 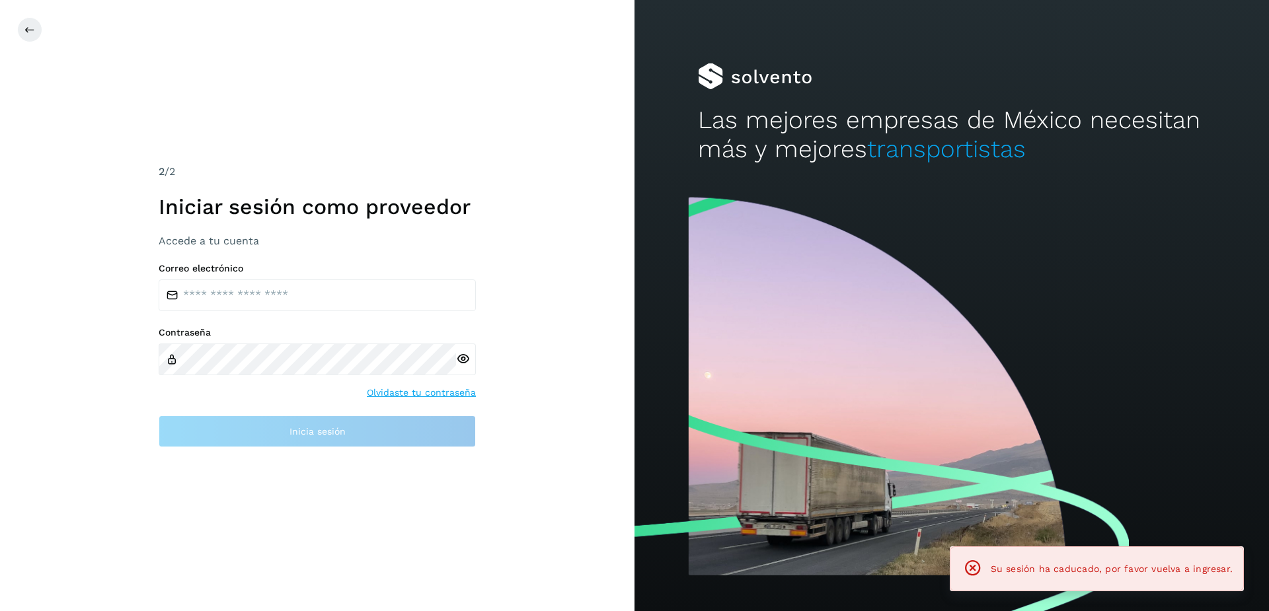 I want to click on h1: Iniciar sesión como proveedor, so click(x=317, y=207).